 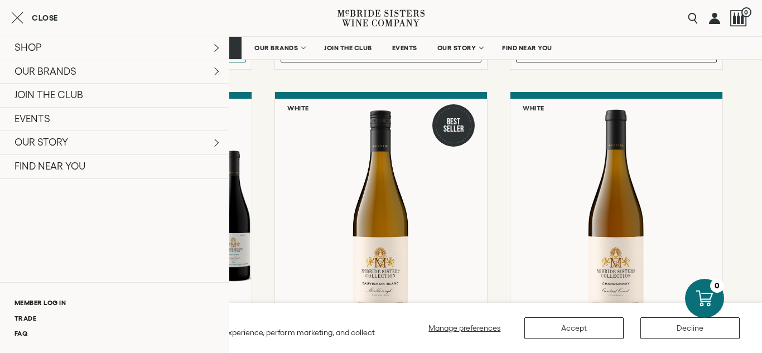 I want to click on span: Manage preferences, so click(x=464, y=328).